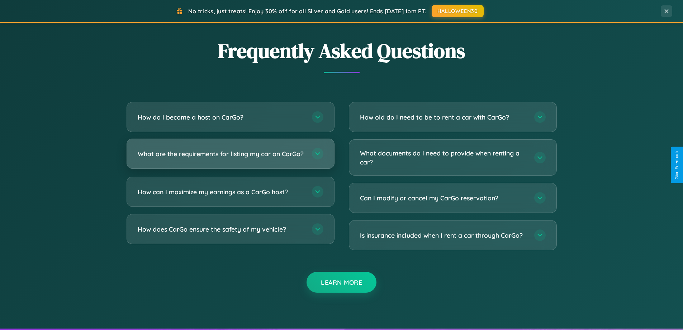  I want to click on button: HALLOWEEN30, so click(458, 11).